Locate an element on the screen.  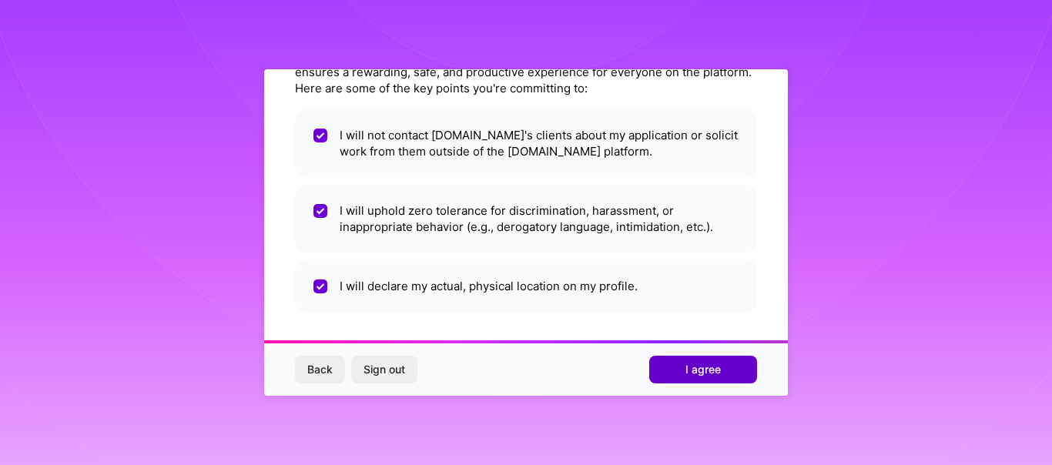
button: Sign out is located at coordinates (384, 370).